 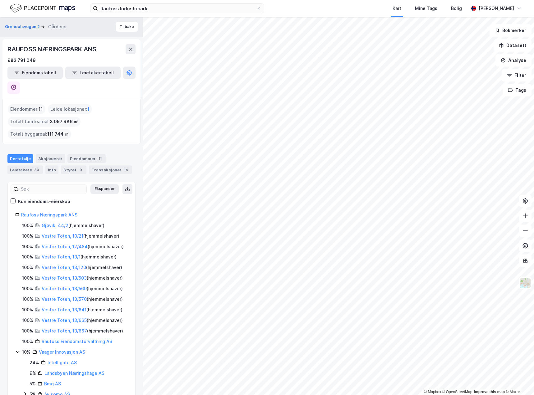 I want to click on button: Eiendomstabell, so click(x=35, y=73).